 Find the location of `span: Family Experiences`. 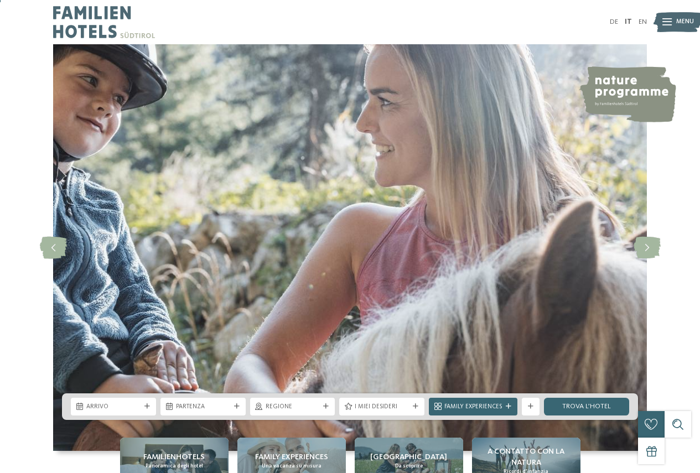

span: Family Experiences is located at coordinates (473, 407).